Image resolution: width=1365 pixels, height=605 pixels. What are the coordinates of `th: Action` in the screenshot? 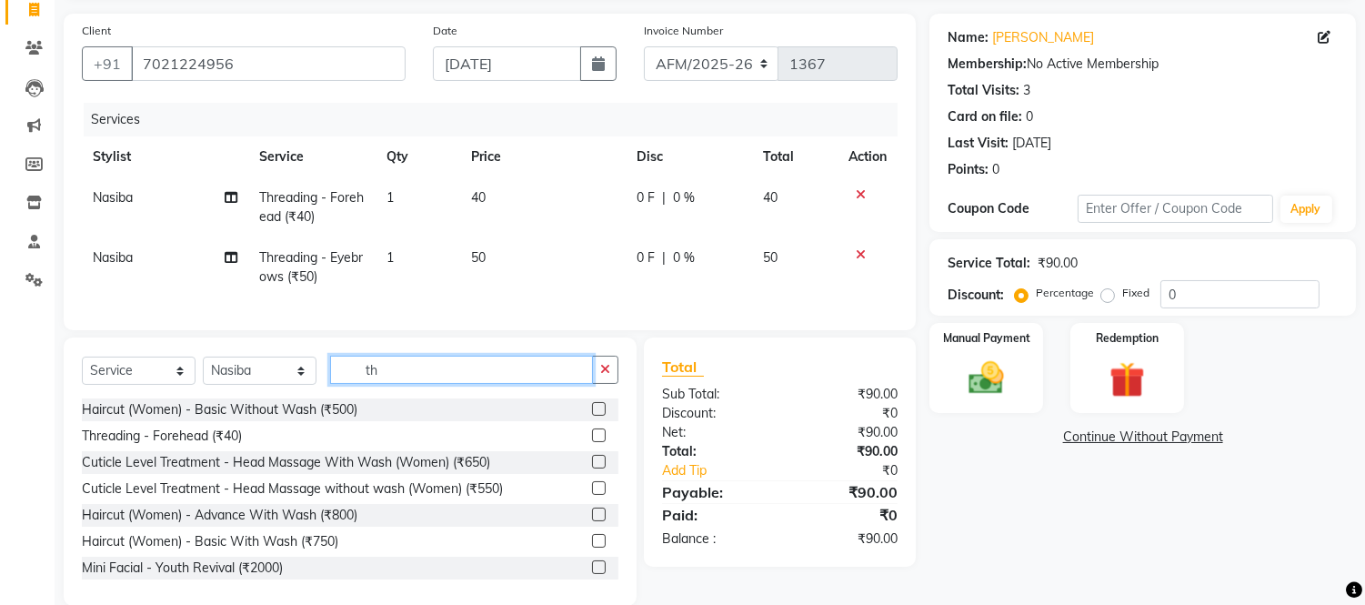 It's located at (867, 156).